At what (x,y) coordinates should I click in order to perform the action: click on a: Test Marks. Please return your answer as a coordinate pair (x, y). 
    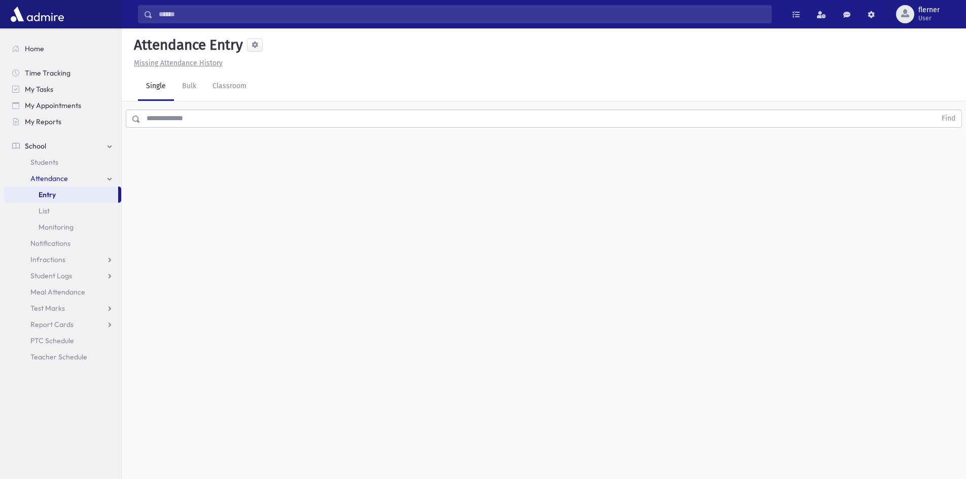
    Looking at the image, I should click on (62, 308).